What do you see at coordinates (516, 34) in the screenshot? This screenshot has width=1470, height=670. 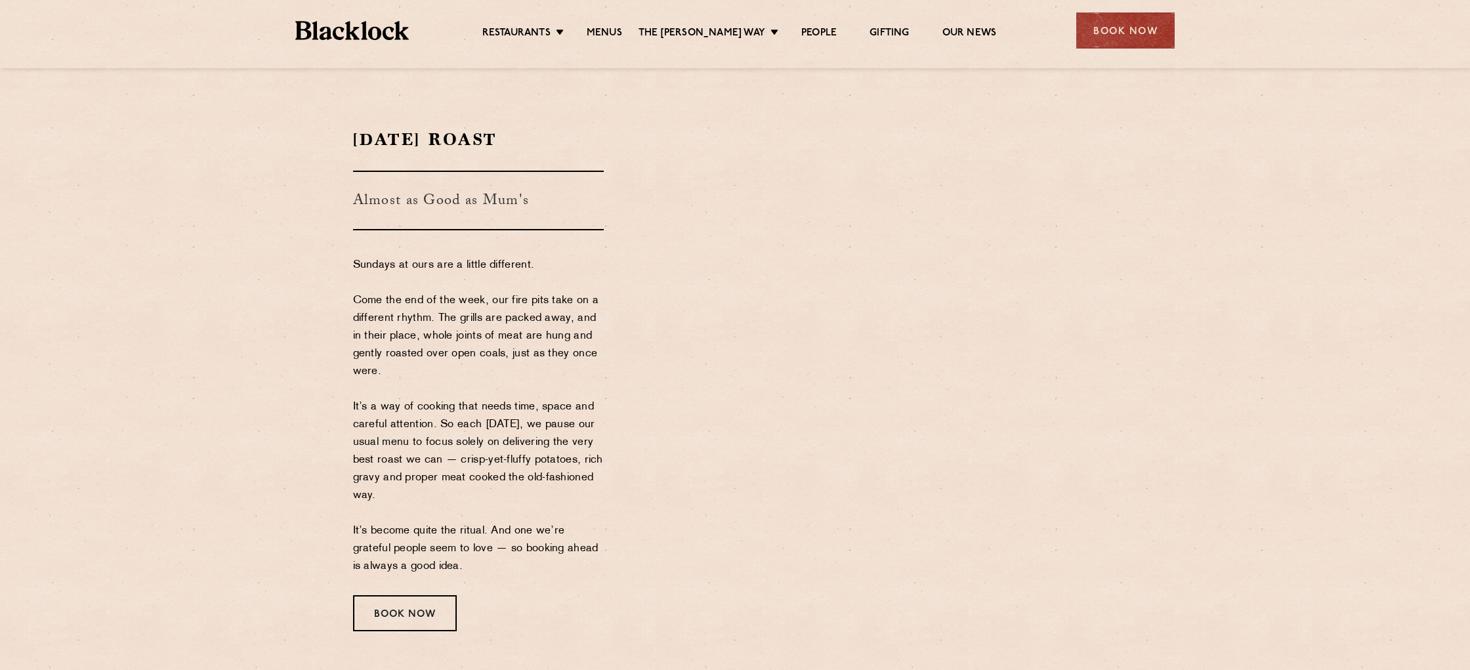 I see `a: Restaurants` at bounding box center [516, 34].